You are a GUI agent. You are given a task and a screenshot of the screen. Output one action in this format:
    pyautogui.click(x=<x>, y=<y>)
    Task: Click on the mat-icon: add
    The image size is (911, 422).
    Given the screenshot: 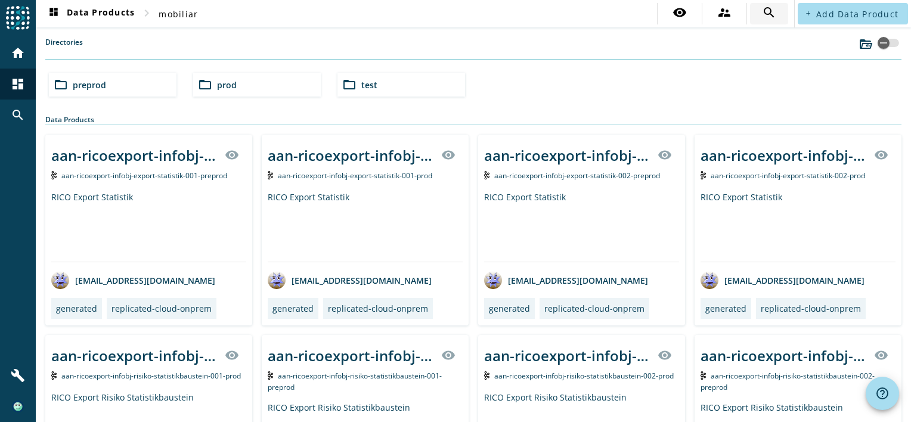 What is the action you would take?
    pyautogui.click(x=808, y=13)
    